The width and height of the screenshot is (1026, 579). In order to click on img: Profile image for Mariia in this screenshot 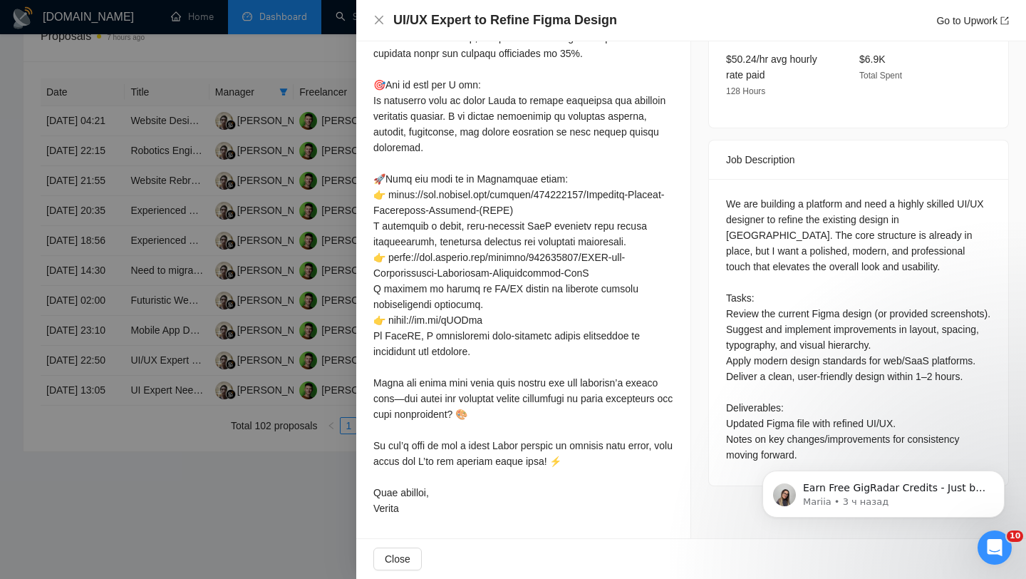, I will do `click(43, 54)`.